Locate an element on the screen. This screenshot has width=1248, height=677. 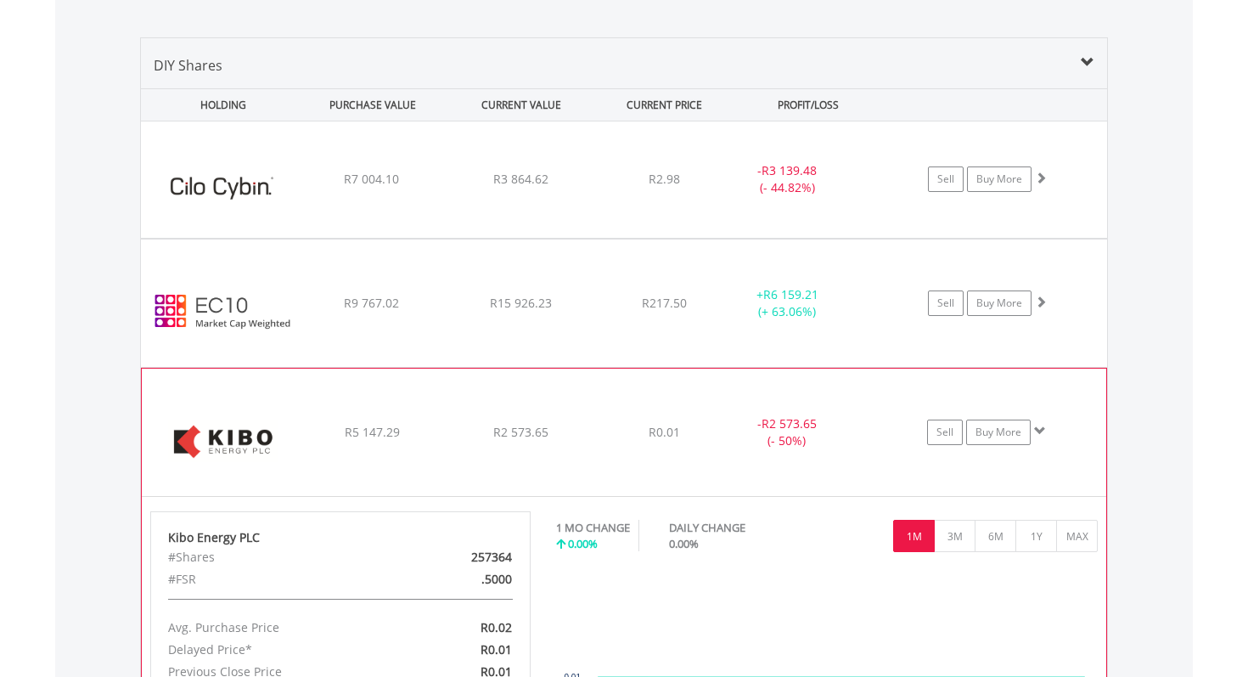
div: Avg. Purchase Price is located at coordinates (279, 627).